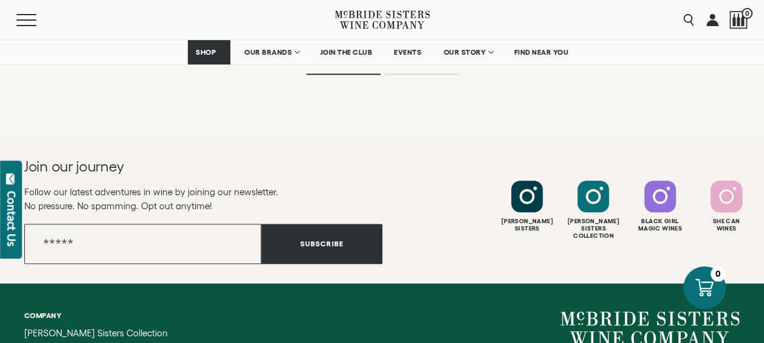 The image size is (764, 343). Describe the element at coordinates (343, 74) in the screenshot. I see `li: Page dot 1` at that location.